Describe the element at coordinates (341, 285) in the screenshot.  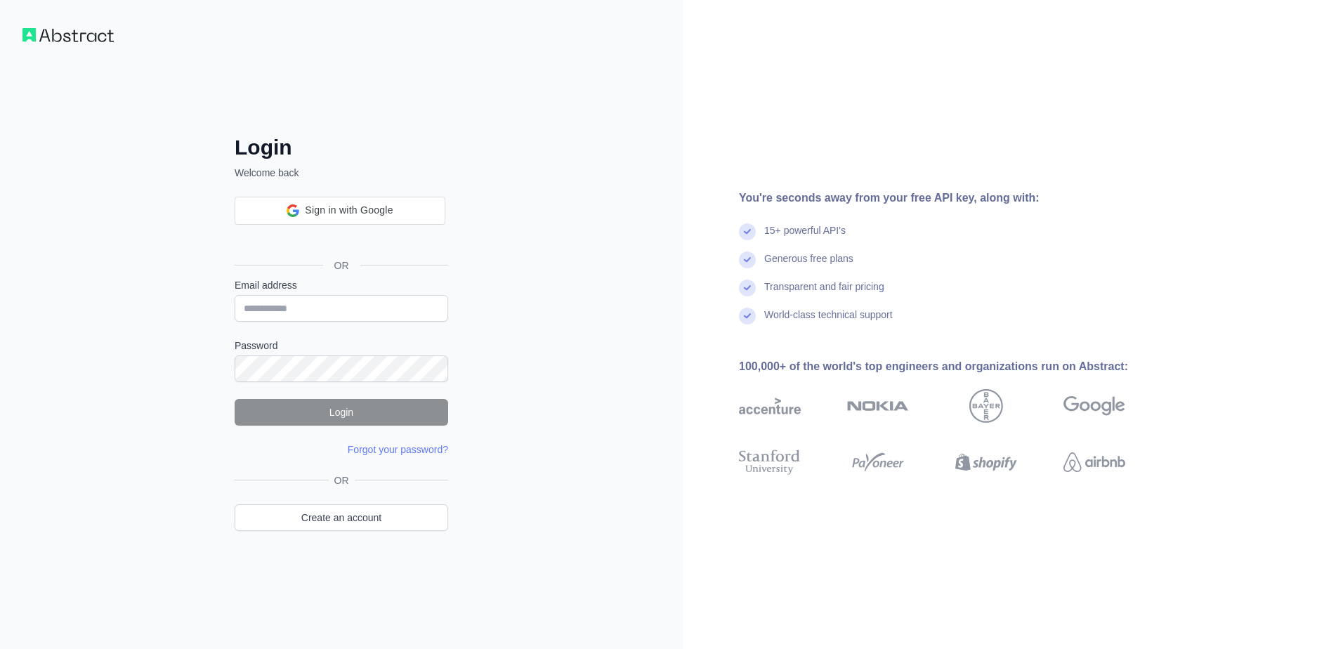
I see `label: Email address` at that location.